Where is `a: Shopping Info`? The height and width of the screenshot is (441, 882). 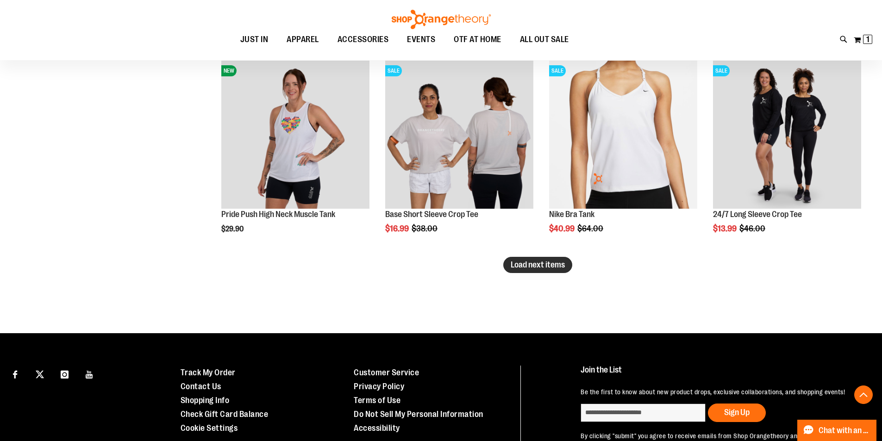 a: Shopping Info is located at coordinates (205, 401).